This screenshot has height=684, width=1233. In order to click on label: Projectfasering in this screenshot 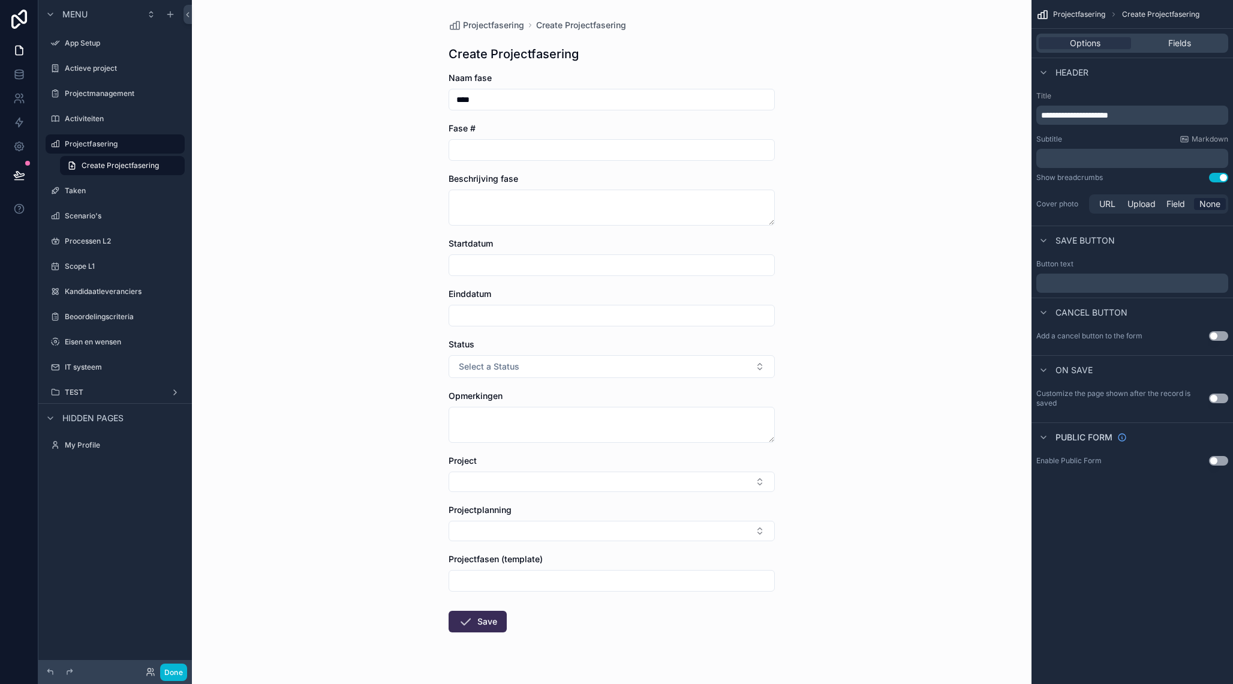, I will do `click(121, 144)`.